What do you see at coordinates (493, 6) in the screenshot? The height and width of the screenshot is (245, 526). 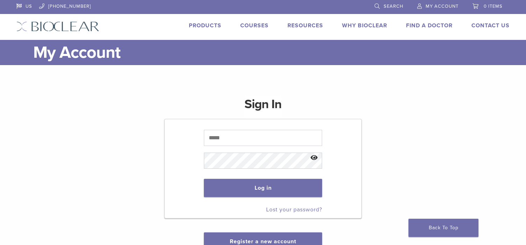 I see `span: 0 items` at bounding box center [493, 6].